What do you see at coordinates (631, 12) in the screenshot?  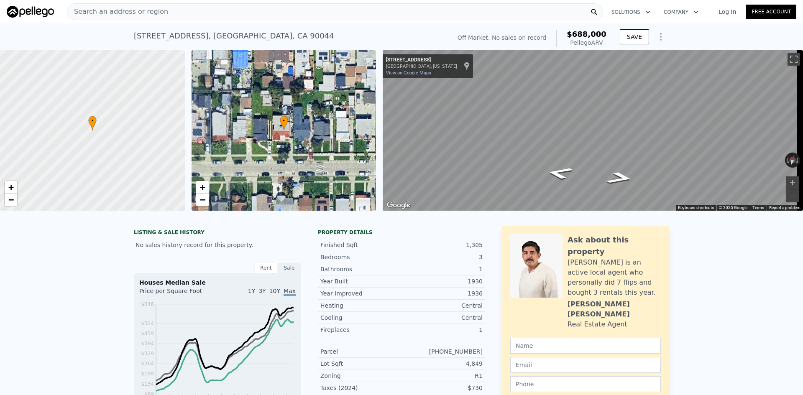 I see `button: Solutions` at bounding box center [631, 12].